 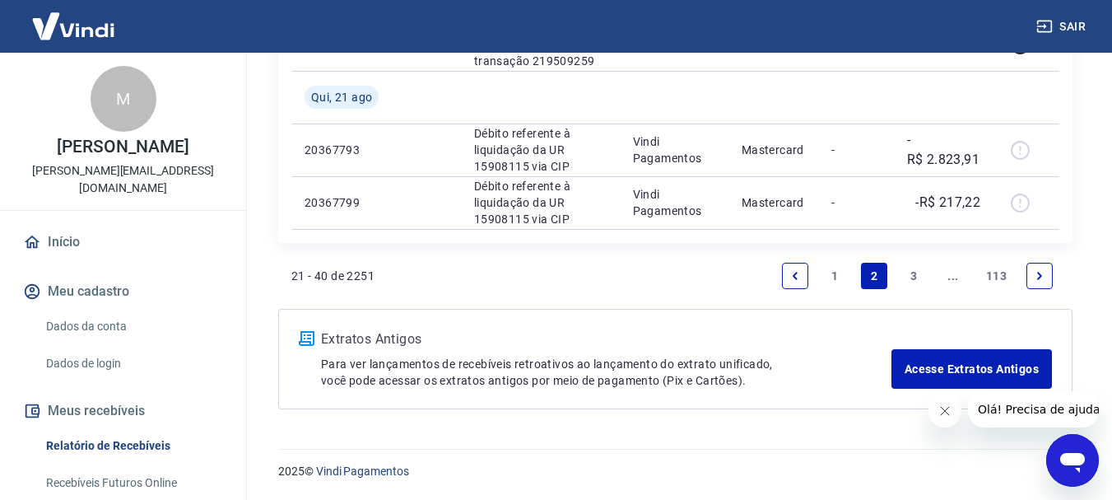 What do you see at coordinates (362, 471) in the screenshot?
I see `a: Vindi Pagamentos` at bounding box center [362, 471].